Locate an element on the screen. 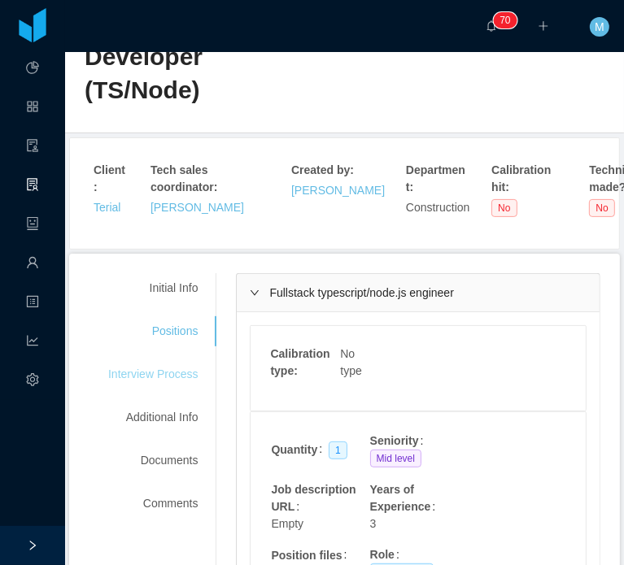 The image size is (624, 565). sup: 70 is located at coordinates (504, 20).